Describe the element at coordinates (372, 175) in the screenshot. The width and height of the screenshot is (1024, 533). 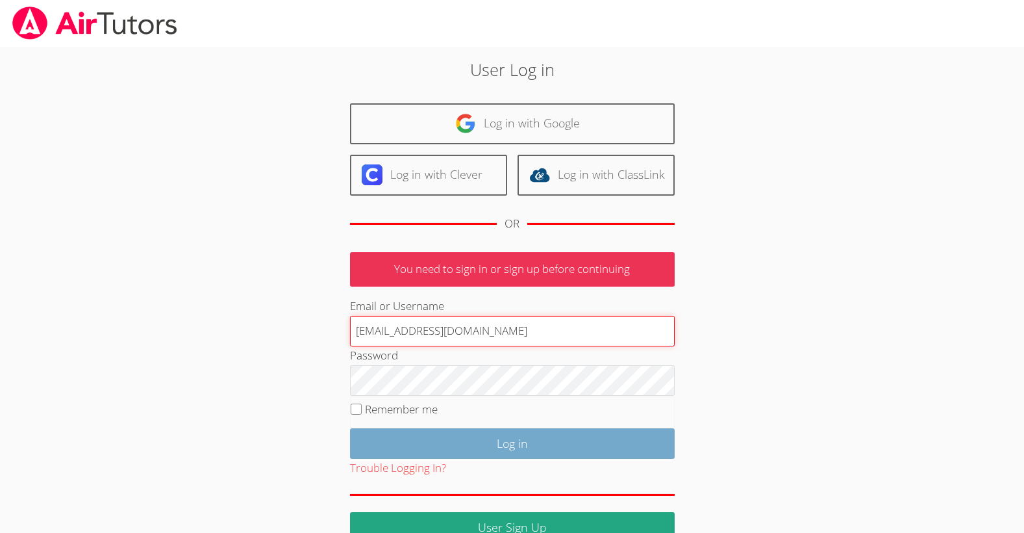
I see `img: clever-logo-6eab21bc6e7a338710f1a6ff85c0baf02591cd810cc4098c63d3a4b26e2feb20.svg` at that location.